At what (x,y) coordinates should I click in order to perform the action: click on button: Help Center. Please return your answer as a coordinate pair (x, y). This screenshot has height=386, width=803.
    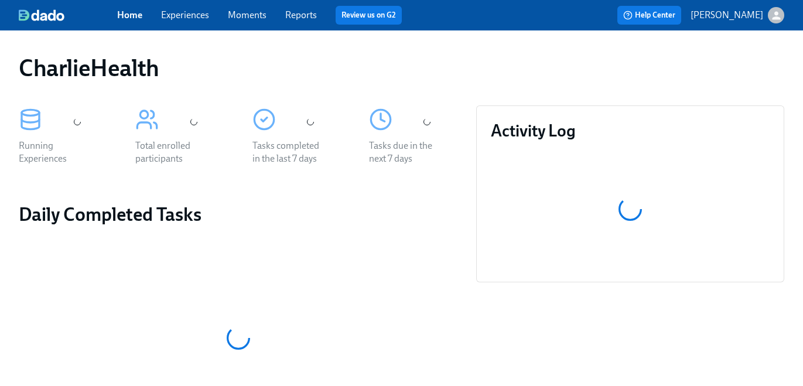
    Looking at the image, I should click on (649, 15).